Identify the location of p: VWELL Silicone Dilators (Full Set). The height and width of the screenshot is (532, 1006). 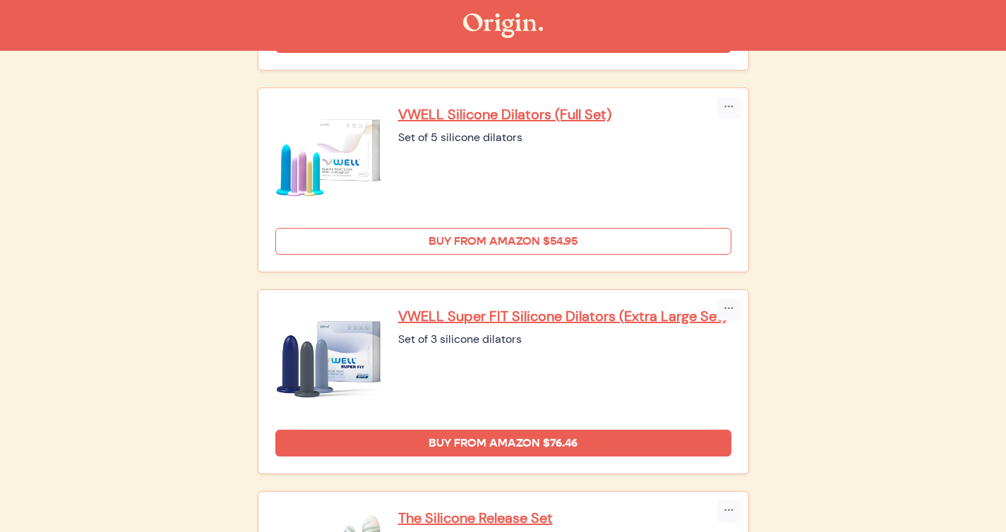
(565, 114).